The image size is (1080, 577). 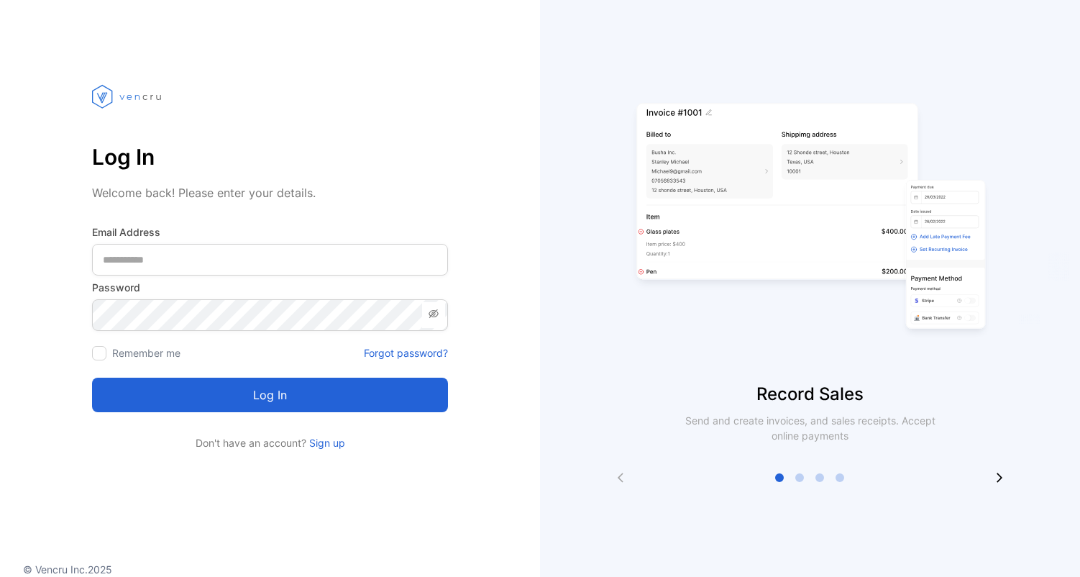 What do you see at coordinates (270, 232) in the screenshot?
I see `label: Email Address` at bounding box center [270, 232].